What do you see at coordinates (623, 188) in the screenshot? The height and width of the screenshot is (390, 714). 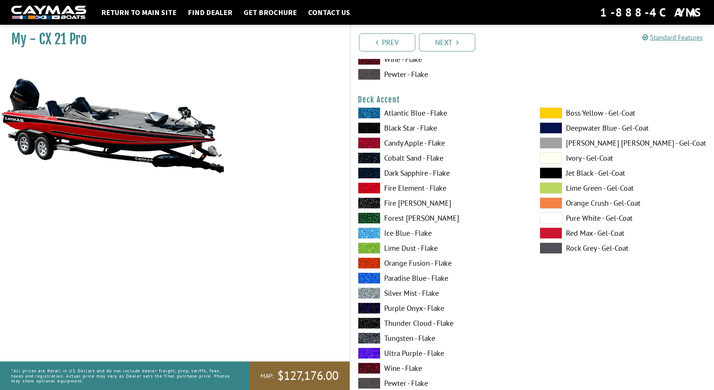 I see `label: Lime Green - Gel-Coat` at bounding box center [623, 188].